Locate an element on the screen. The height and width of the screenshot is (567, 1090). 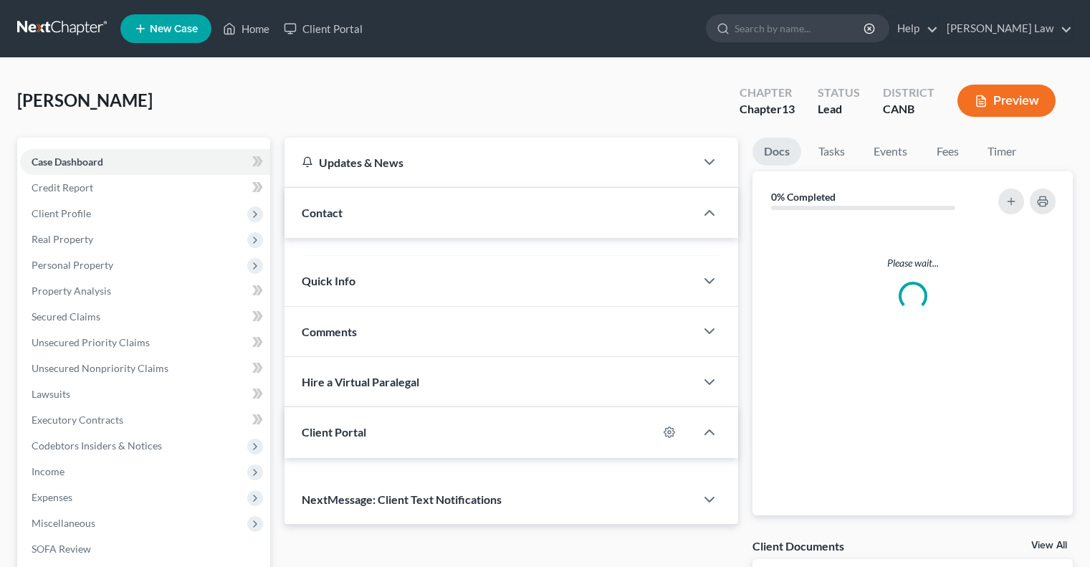
a: Case Dashboard is located at coordinates (145, 162).